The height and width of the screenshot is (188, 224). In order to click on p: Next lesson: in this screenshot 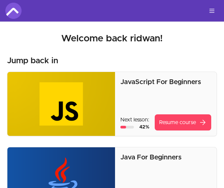, I will do `click(135, 120)`.